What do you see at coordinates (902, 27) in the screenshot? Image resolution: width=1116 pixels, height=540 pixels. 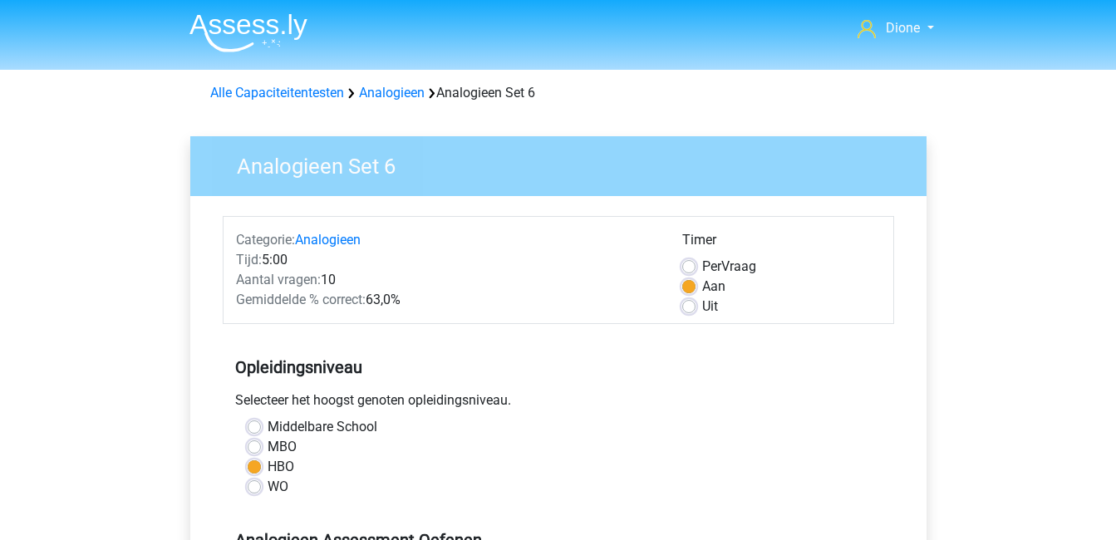 I see `span: Dione` at bounding box center [902, 27].